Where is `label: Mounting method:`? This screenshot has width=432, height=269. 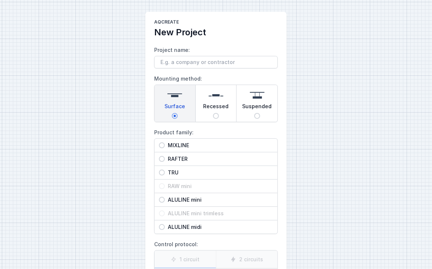
label: Mounting method: is located at coordinates (216, 98).